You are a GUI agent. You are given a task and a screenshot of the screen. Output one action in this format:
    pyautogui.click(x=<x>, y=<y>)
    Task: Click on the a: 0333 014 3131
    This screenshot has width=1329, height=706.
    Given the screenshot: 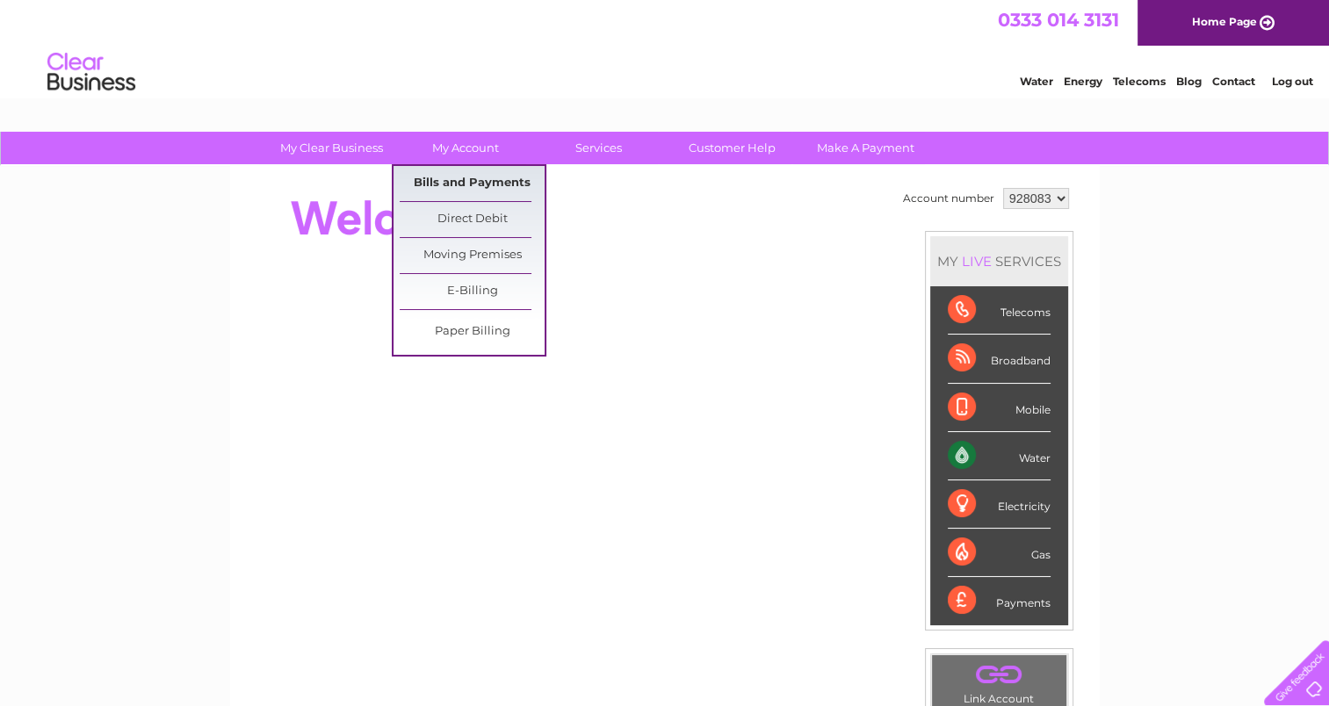 What is the action you would take?
    pyautogui.click(x=1059, y=19)
    